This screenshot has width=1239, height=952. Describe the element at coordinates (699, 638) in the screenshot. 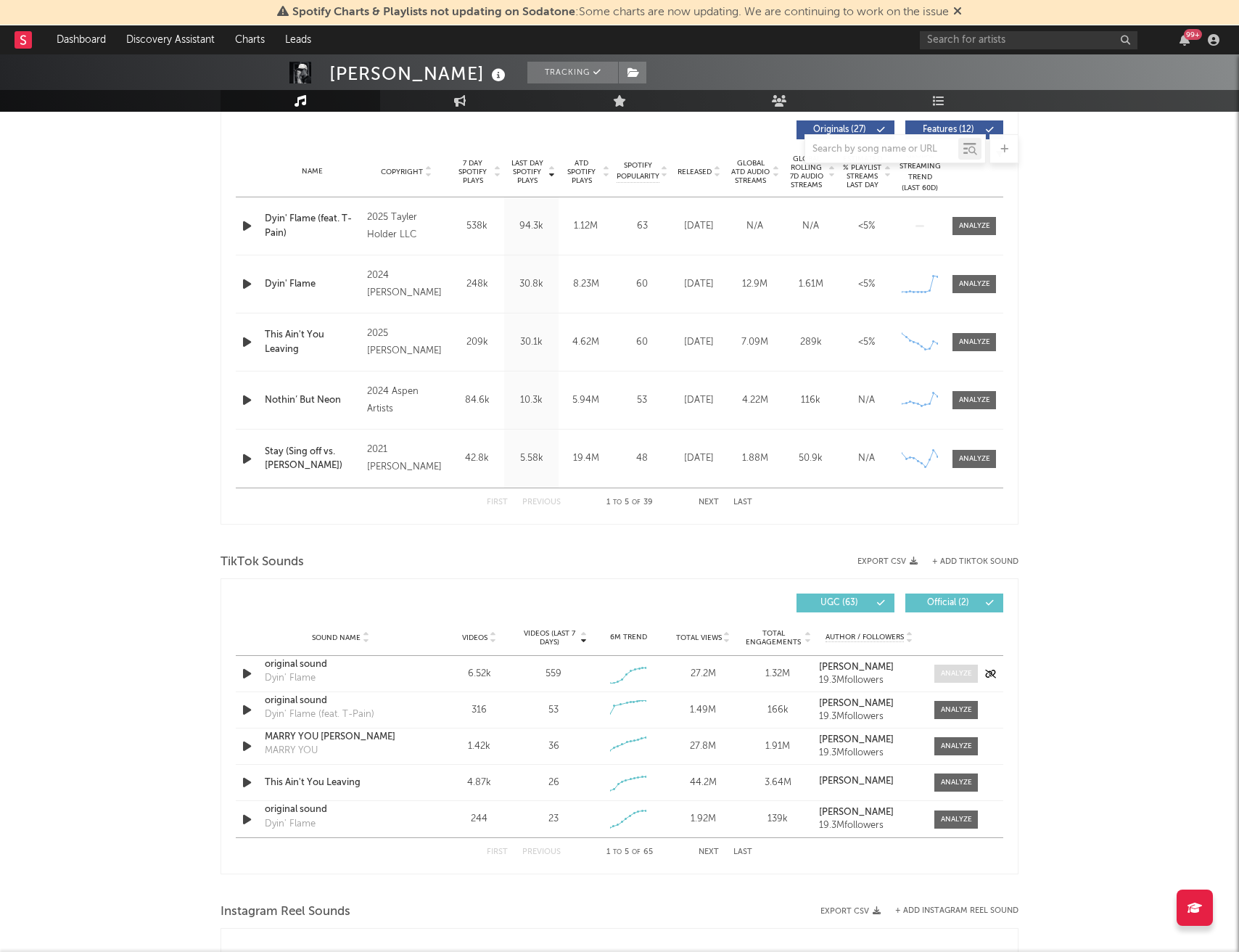

I see `span: Total Views` at that location.